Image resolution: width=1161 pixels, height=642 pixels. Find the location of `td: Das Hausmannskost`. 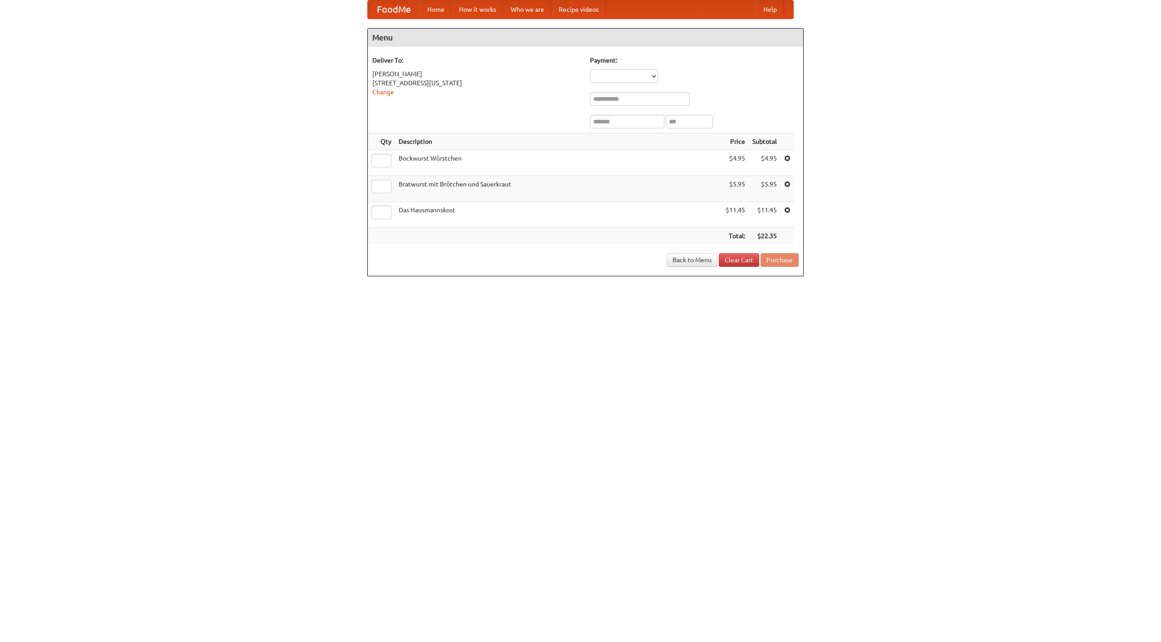

td: Das Hausmannskost is located at coordinates (558, 214).